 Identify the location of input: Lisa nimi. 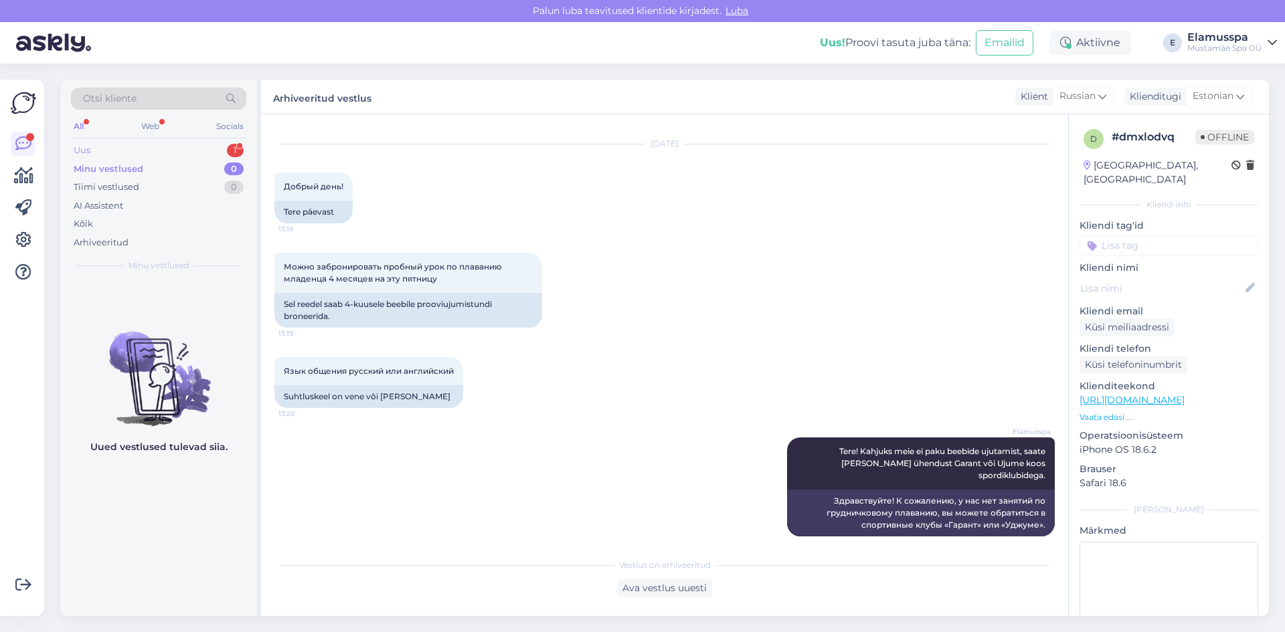
(1161, 288).